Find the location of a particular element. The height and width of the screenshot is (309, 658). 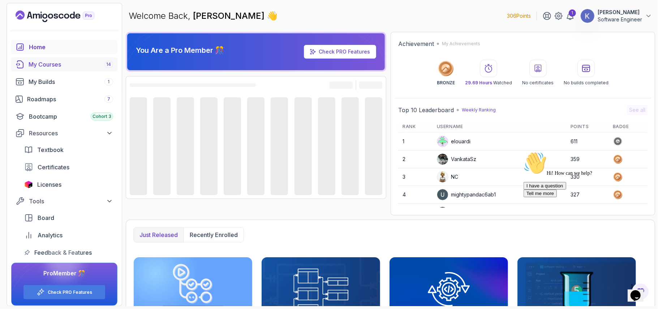

div: Resources is located at coordinates (71, 133).